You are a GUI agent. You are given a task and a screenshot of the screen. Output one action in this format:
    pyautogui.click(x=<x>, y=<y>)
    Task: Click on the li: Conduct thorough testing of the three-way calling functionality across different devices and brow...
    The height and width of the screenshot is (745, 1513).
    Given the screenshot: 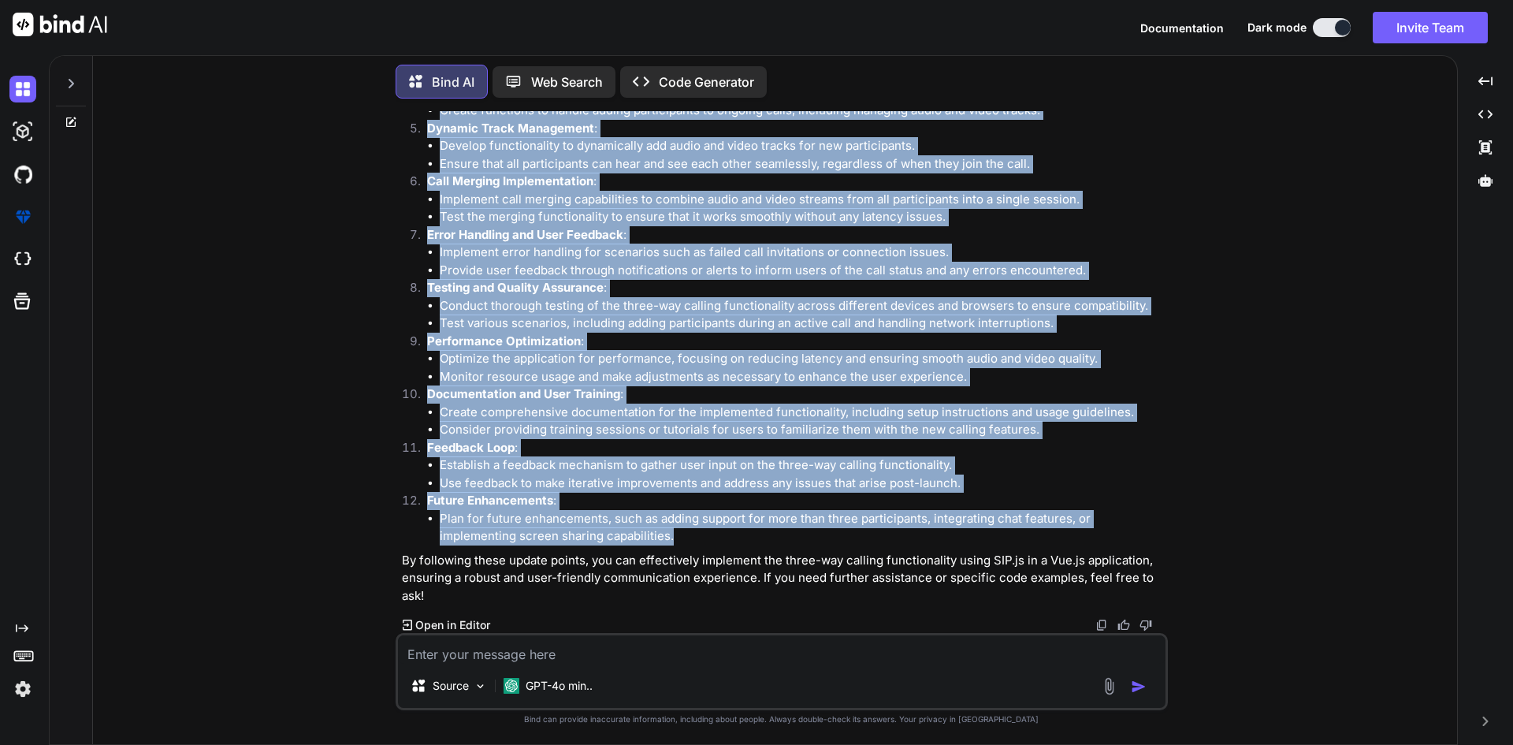 What is the action you would take?
    pyautogui.click(x=802, y=306)
    